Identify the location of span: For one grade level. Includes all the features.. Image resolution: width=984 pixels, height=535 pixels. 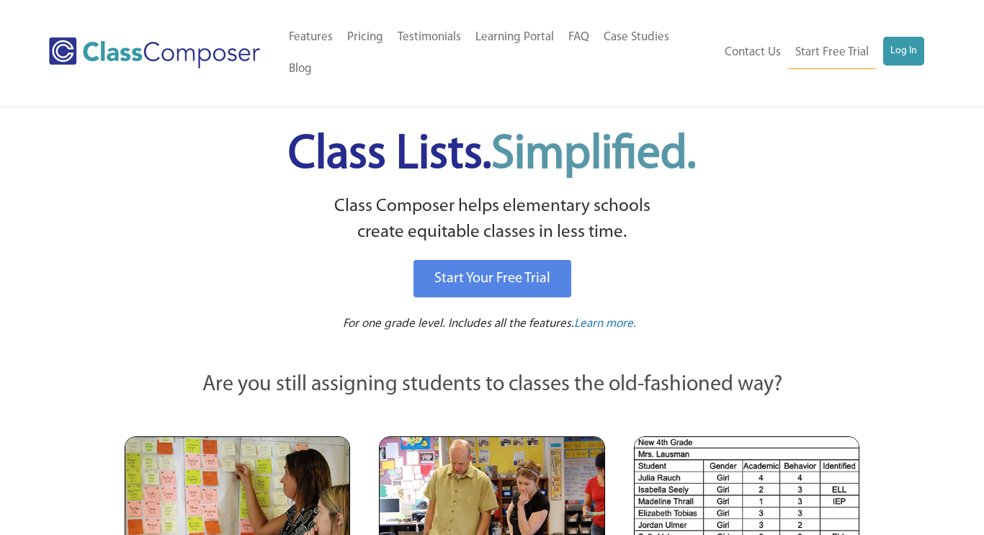
(458, 323).